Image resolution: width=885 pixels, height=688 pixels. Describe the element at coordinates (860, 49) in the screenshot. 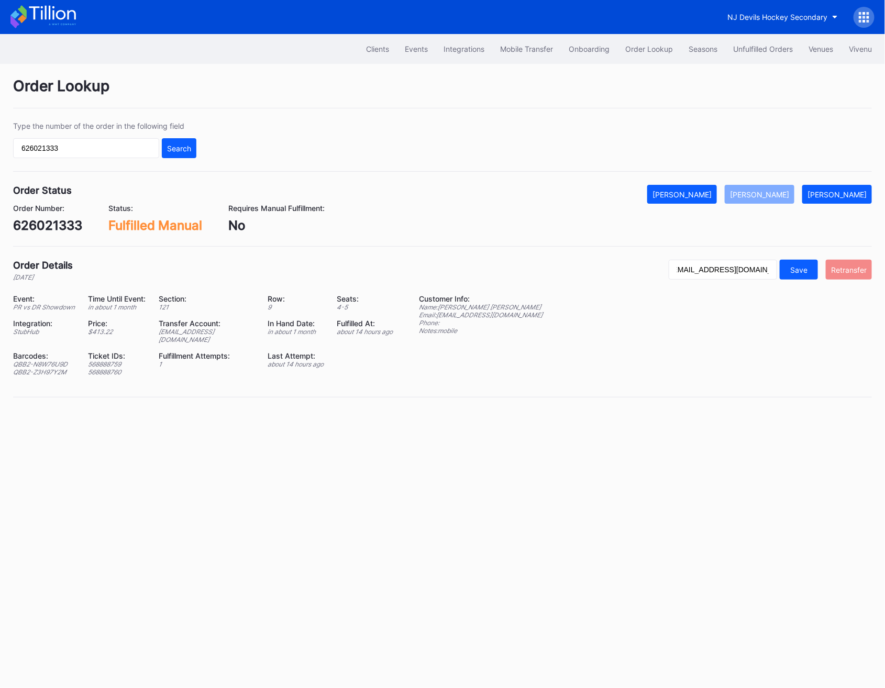

I see `div: Vivenu` at that location.